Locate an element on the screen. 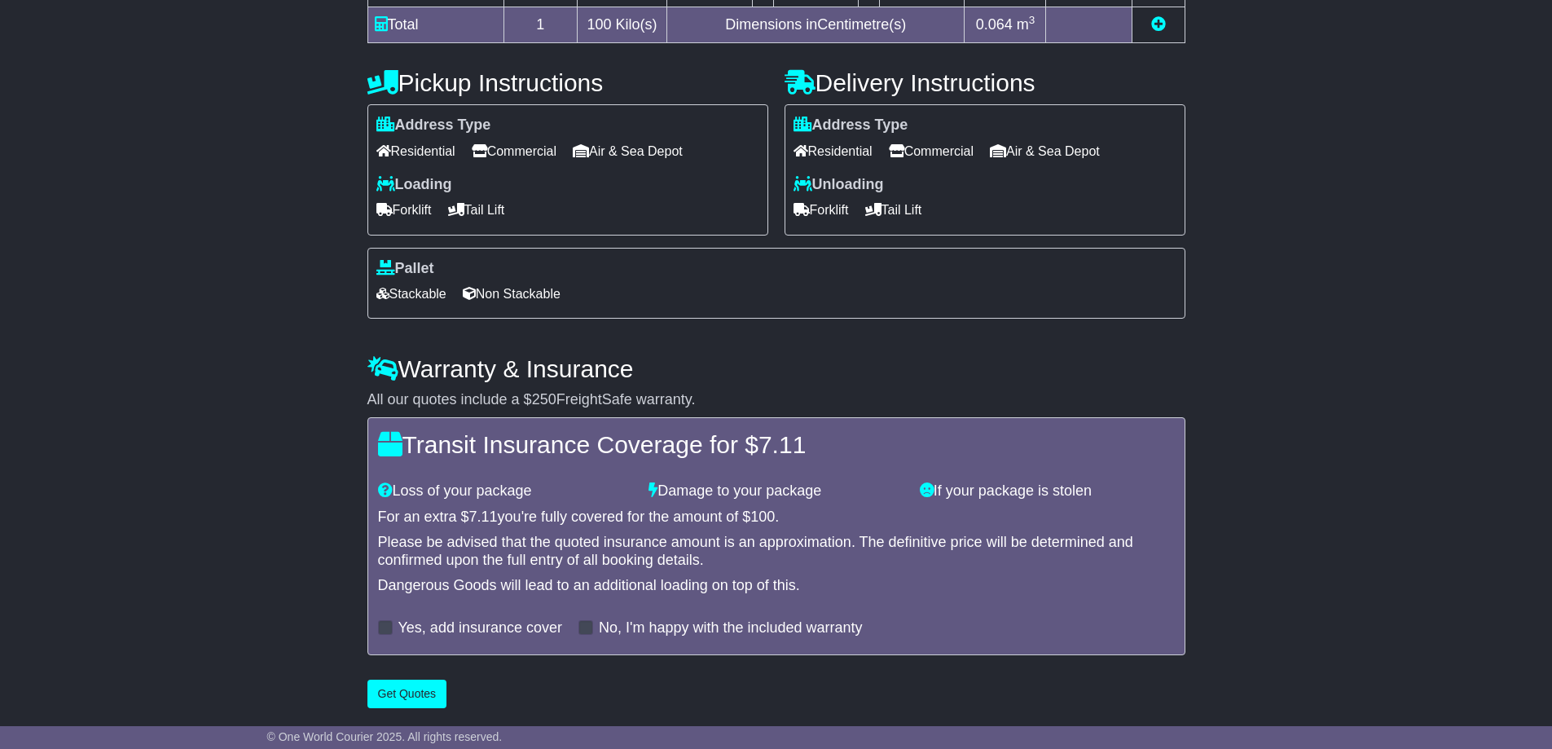 Image resolution: width=1552 pixels, height=749 pixels. td: Kilo(s) is located at coordinates (623, 25).